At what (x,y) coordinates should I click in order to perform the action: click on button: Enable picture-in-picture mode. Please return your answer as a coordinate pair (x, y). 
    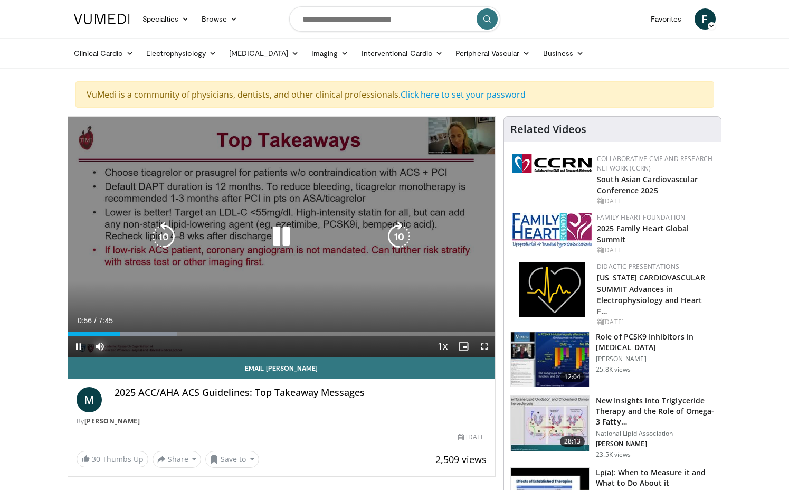
    Looking at the image, I should click on (463, 346).